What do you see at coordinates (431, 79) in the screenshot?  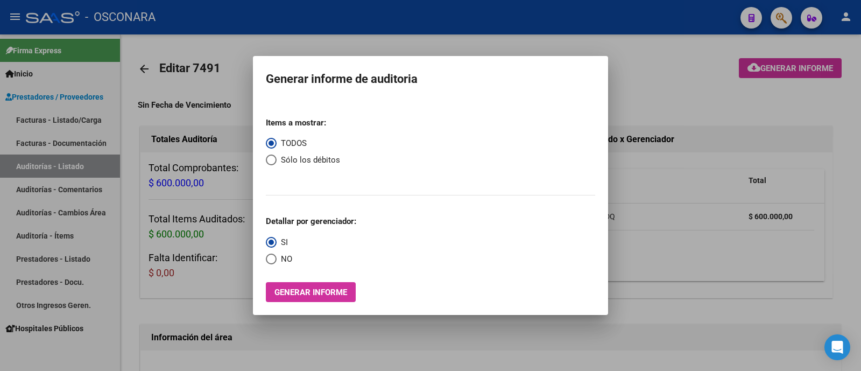 I see `h1: Generar informe de auditoria` at bounding box center [431, 79].